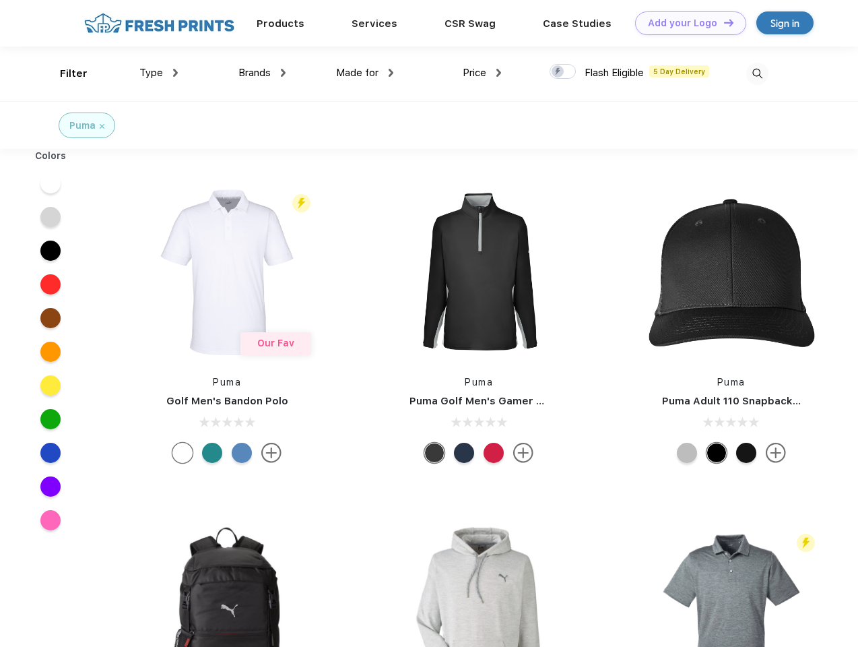 The height and width of the screenshot is (647, 858). What do you see at coordinates (494, 453) in the screenshot?
I see `div: Ski Patrol` at bounding box center [494, 453].